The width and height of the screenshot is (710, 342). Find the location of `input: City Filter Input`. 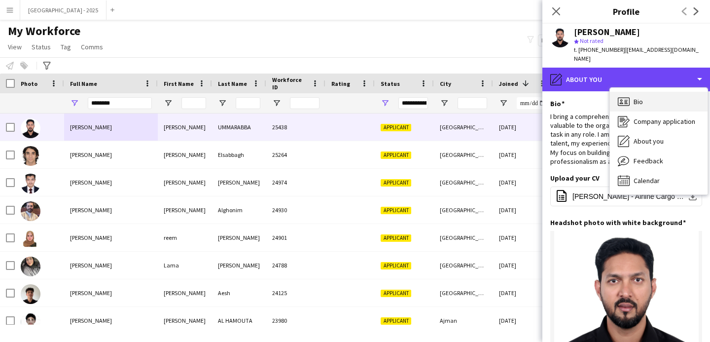

input: City Filter Input is located at coordinates (472, 103).